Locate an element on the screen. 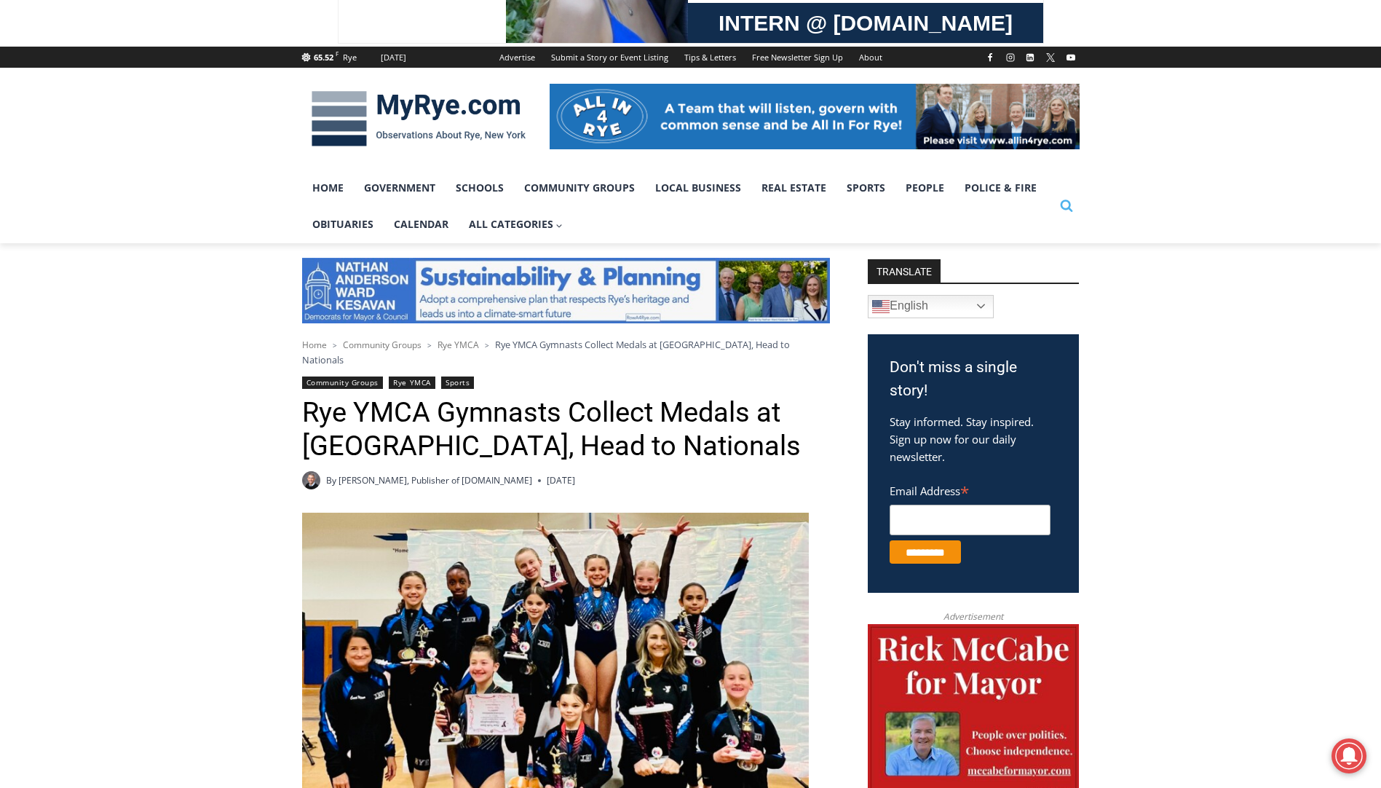 The width and height of the screenshot is (1381, 788). div: 6 is located at coordinates (173, 130).